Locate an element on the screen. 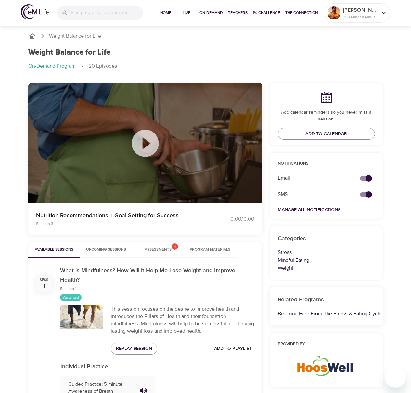 The image size is (411, 393). p: Mindful Eating is located at coordinates (327, 260).